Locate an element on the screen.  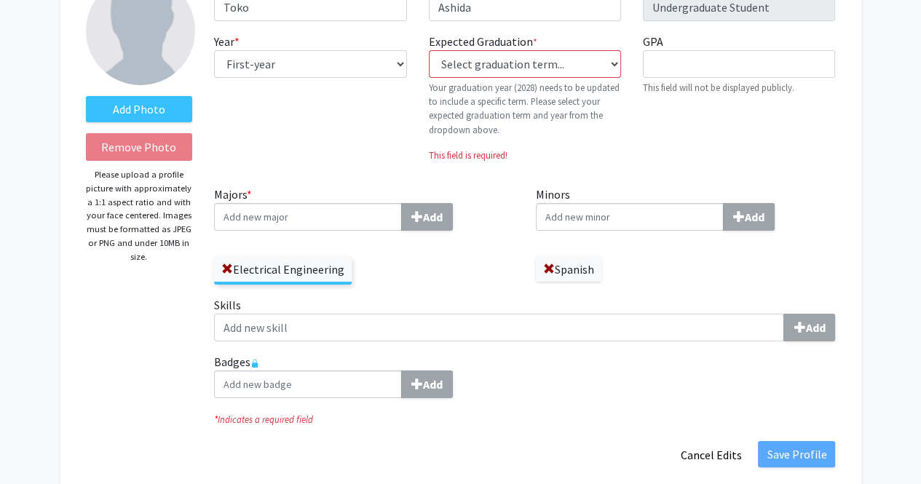
p: Please upload a profile picture with approximately a 1:1 aspect ratio and with your face centered... is located at coordinates (139, 215).